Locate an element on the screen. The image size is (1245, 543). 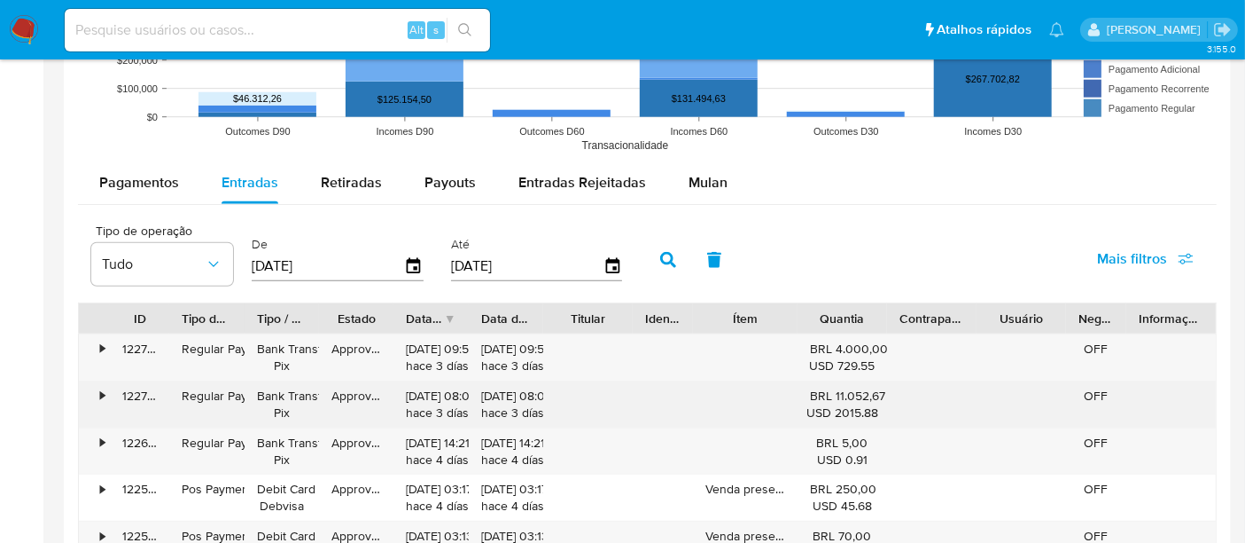
span: 3.155.0 is located at coordinates (1222, 49).